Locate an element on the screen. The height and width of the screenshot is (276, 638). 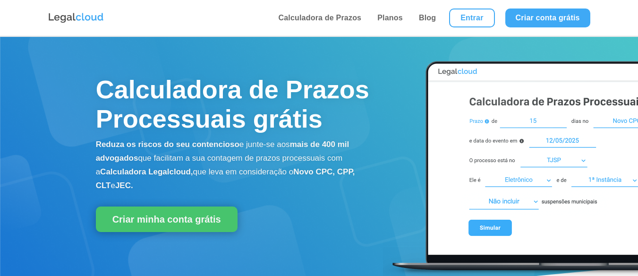
span: Calculadora de Prazos Processuais grátis is located at coordinates (232, 104).